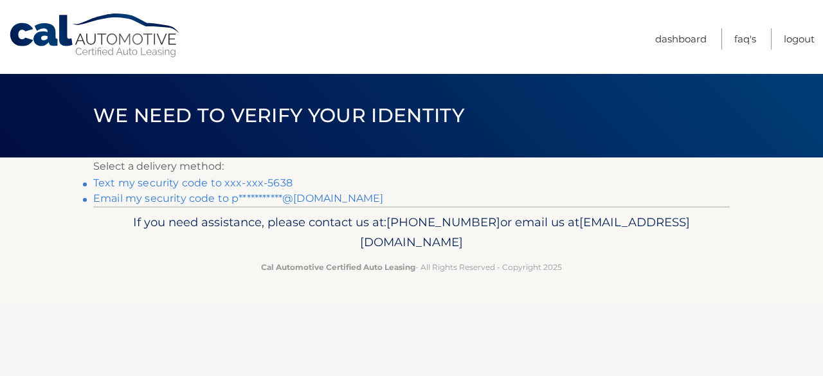  Describe the element at coordinates (412, 167) in the screenshot. I see `p: Select a delivery method:` at that location.